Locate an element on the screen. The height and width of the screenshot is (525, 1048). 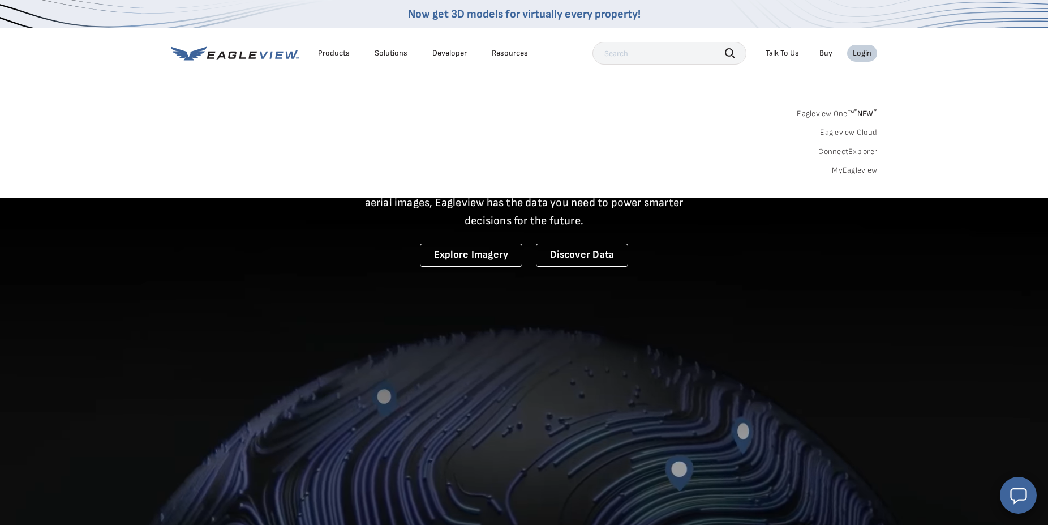
div: Resources is located at coordinates (510, 53).